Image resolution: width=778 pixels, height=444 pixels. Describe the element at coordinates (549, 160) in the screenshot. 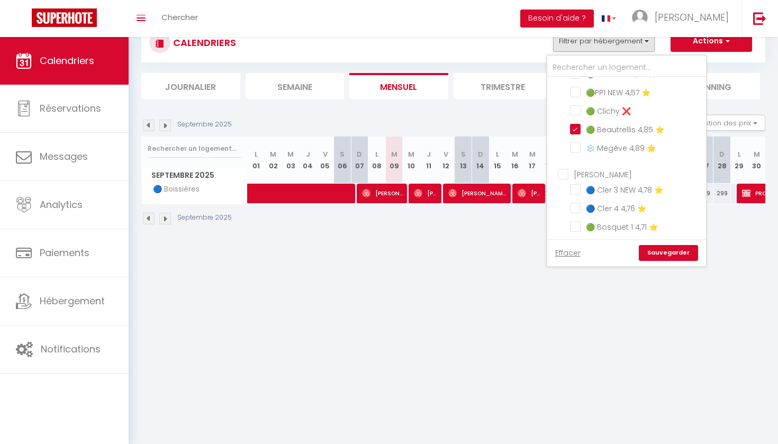

I see `th: 18` at that location.